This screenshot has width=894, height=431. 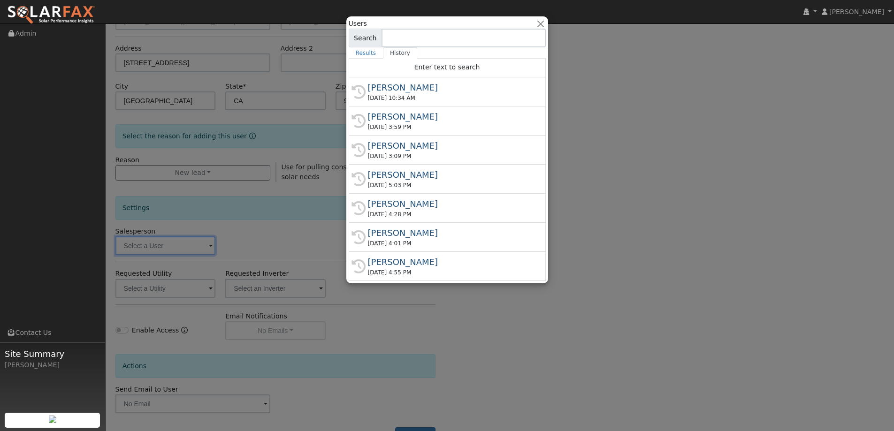 I want to click on span: Users, so click(x=358, y=23).